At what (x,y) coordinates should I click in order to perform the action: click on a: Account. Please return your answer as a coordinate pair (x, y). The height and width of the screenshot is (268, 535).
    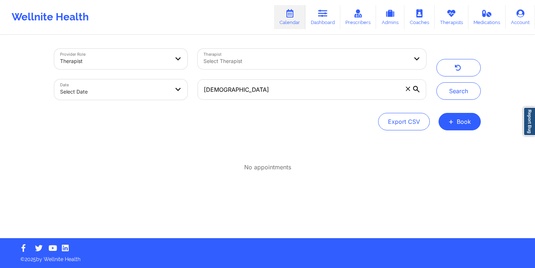
    Looking at the image, I should click on (520, 17).